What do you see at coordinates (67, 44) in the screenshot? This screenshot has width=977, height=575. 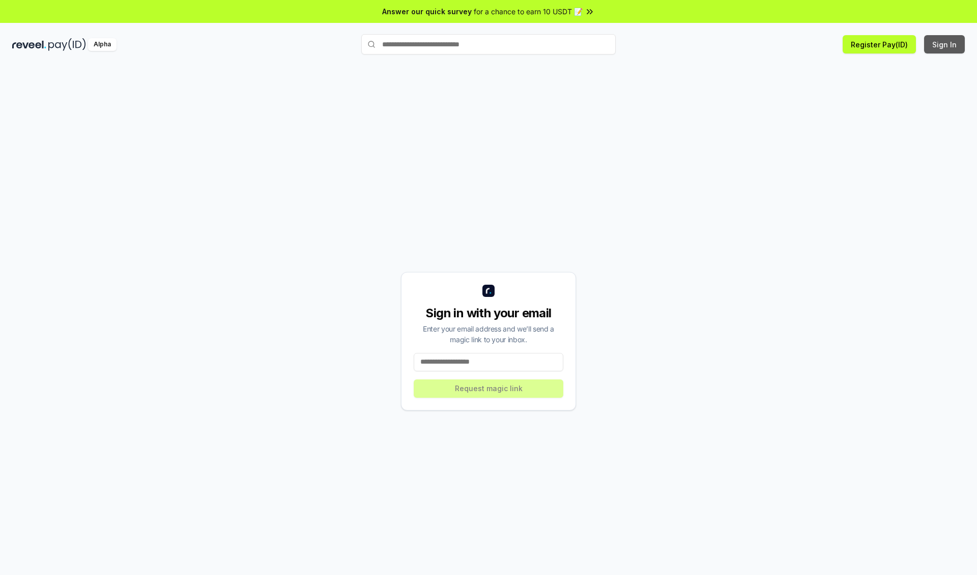 I see `img: pay_id` at bounding box center [67, 44].